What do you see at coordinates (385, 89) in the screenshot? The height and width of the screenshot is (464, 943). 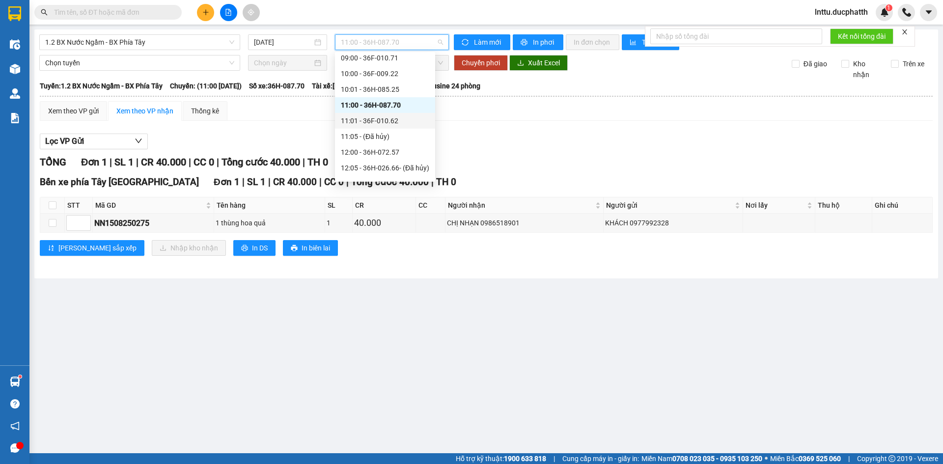 I see `div: 10:01 - 36H-085.25` at bounding box center [385, 89].